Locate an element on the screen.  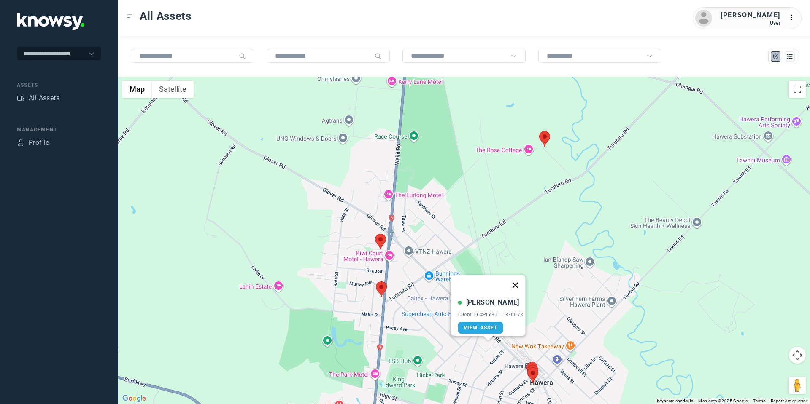
img: Google is located at coordinates (134, 399).